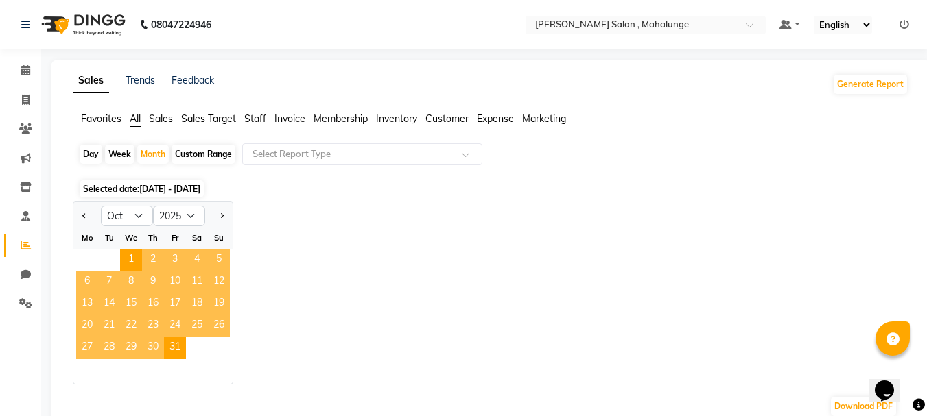  What do you see at coordinates (175, 326) in the screenshot?
I see `span: 24` at bounding box center [175, 326].